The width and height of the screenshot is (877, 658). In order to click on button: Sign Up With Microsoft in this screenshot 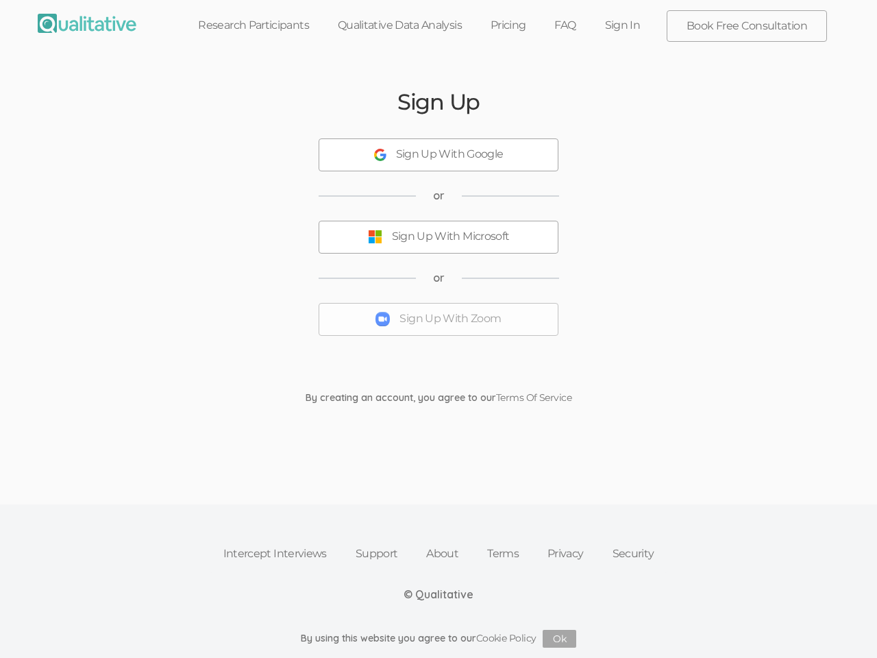, I will do `click(438, 237)`.